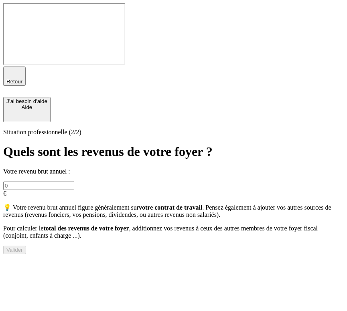  Describe the element at coordinates (170, 207) in the screenshot. I see `span: votre contrat de travail` at that location.